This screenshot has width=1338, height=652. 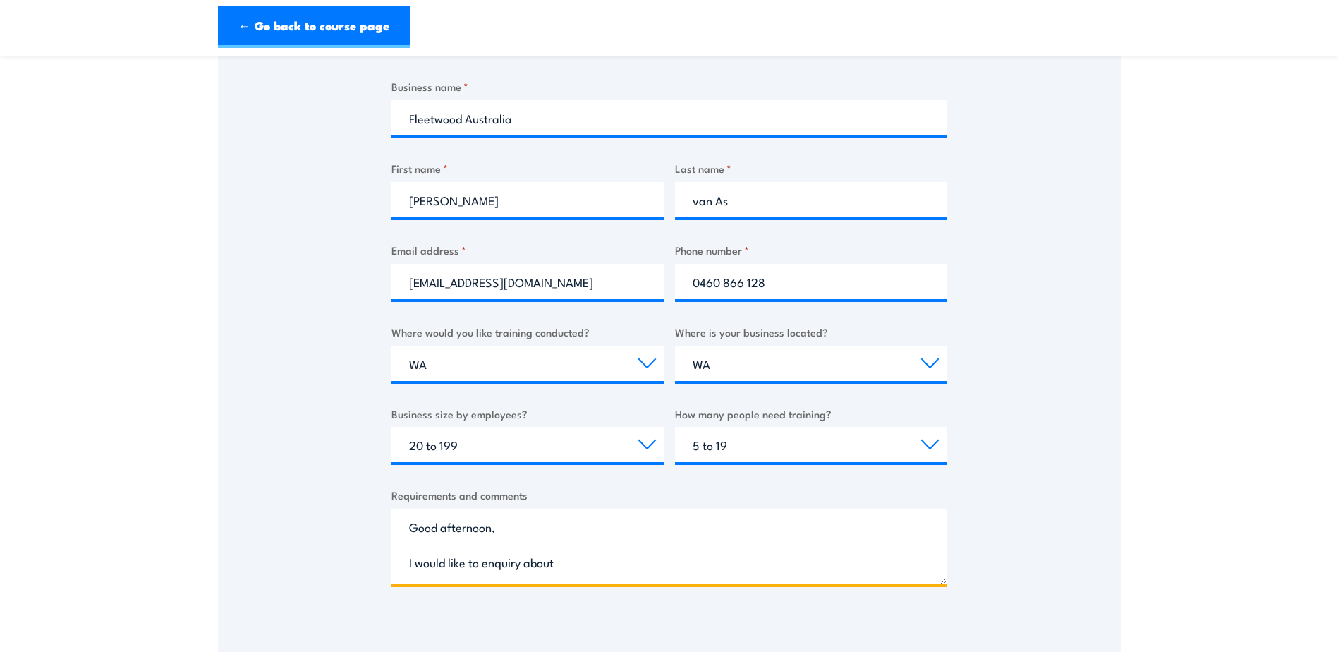 I want to click on label: First name, so click(x=528, y=168).